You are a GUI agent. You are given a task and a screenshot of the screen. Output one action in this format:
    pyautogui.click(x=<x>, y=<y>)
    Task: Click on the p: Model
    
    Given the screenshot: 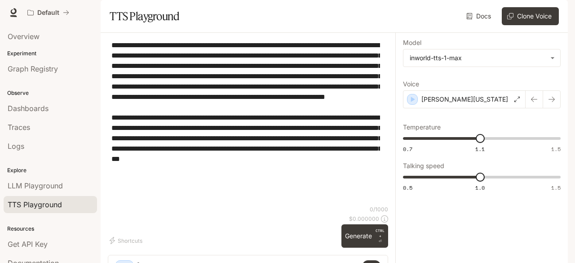 What is the action you would take?
    pyautogui.click(x=412, y=43)
    